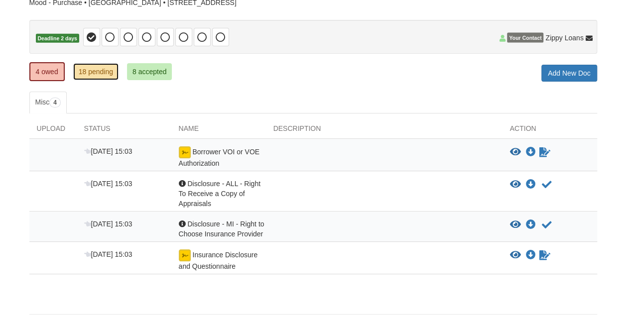  I want to click on button: View Disclosure - ALL - Right To Receive a Copy of Appraisals, so click(515, 185).